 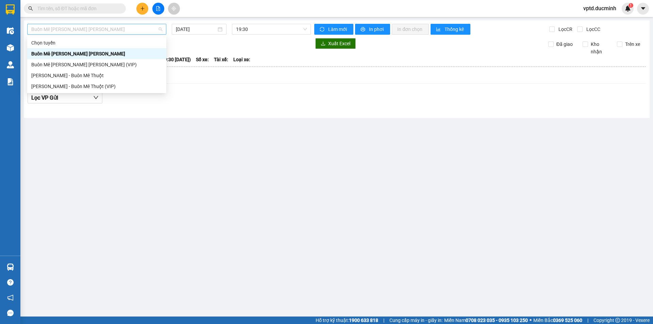 What do you see at coordinates (633, 44) in the screenshot?
I see `span: Trên xe` at bounding box center [633, 44].